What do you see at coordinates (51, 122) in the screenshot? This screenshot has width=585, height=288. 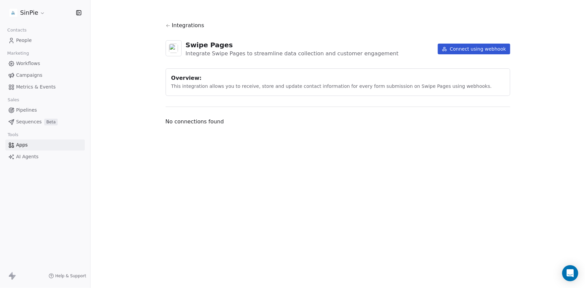 I see `span: Beta` at bounding box center [51, 122].